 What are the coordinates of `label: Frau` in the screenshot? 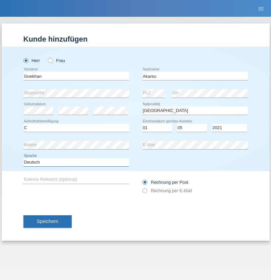 It's located at (56, 60).